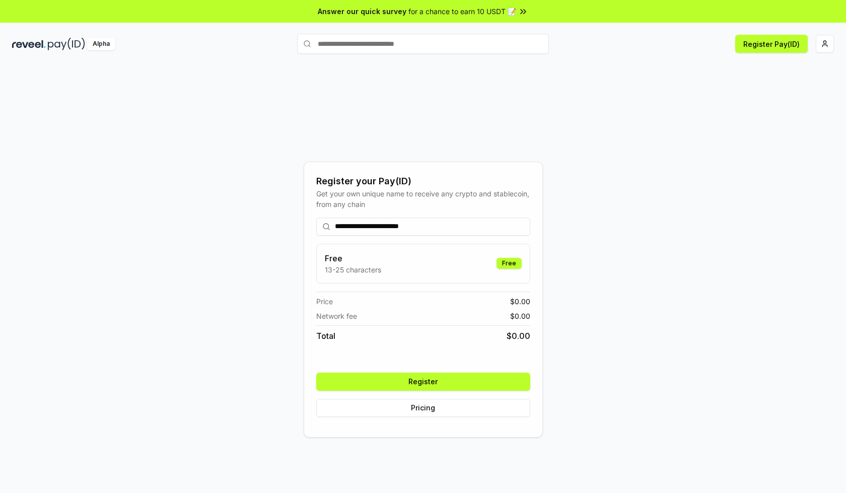 The image size is (846, 493). Describe the element at coordinates (326, 336) in the screenshot. I see `span: Total` at that location.